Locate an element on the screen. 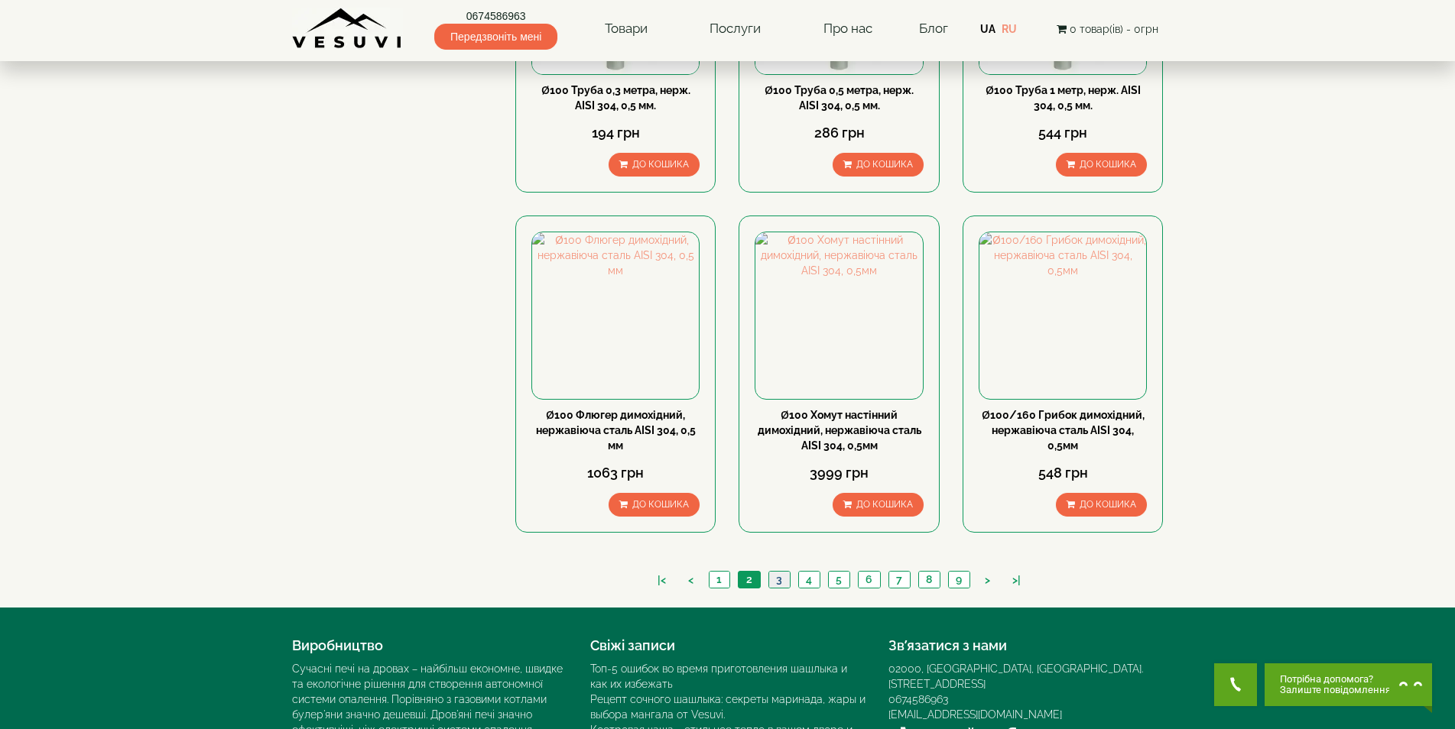 The image size is (1455, 729). a: Про нас is located at coordinates (848, 29).